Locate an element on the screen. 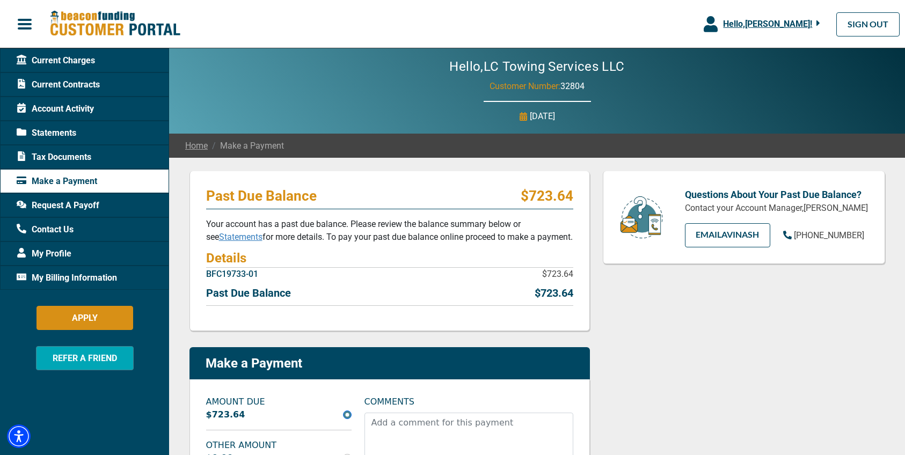  a: Statements is located at coordinates (240, 237).